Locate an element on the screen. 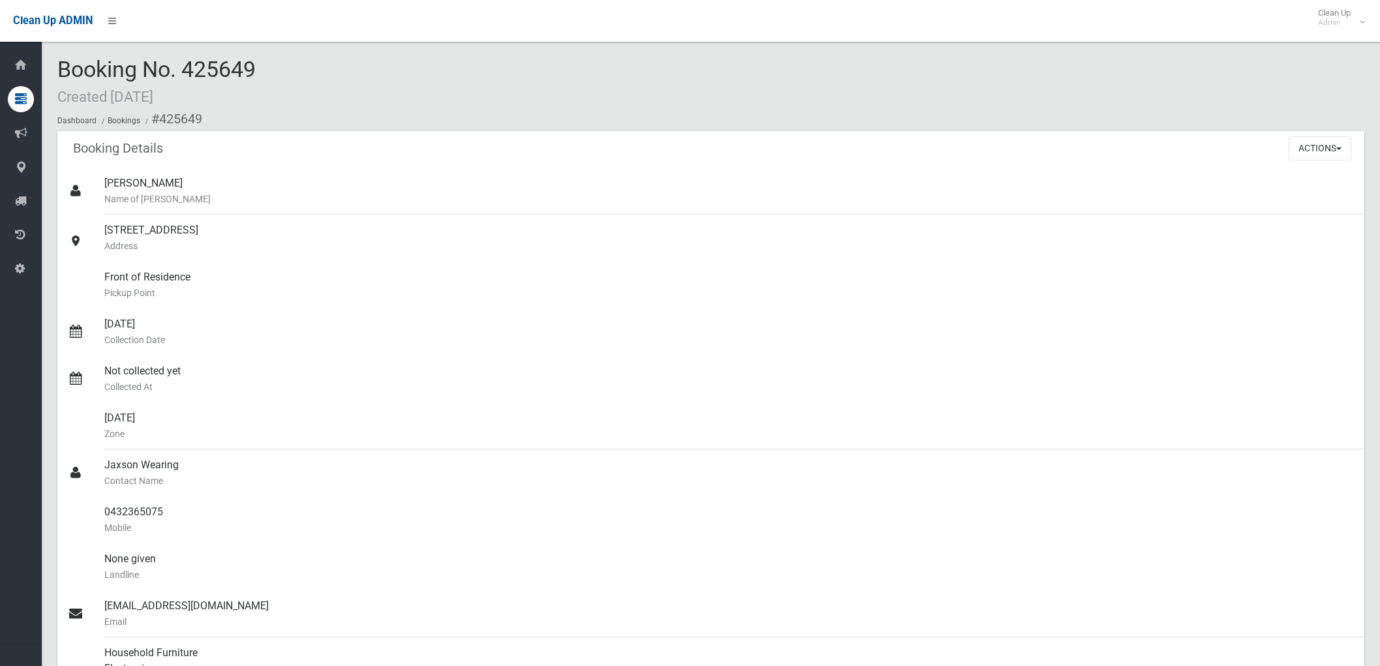 The height and width of the screenshot is (666, 1380). span: Booking No. 425649 is located at coordinates (157, 82).